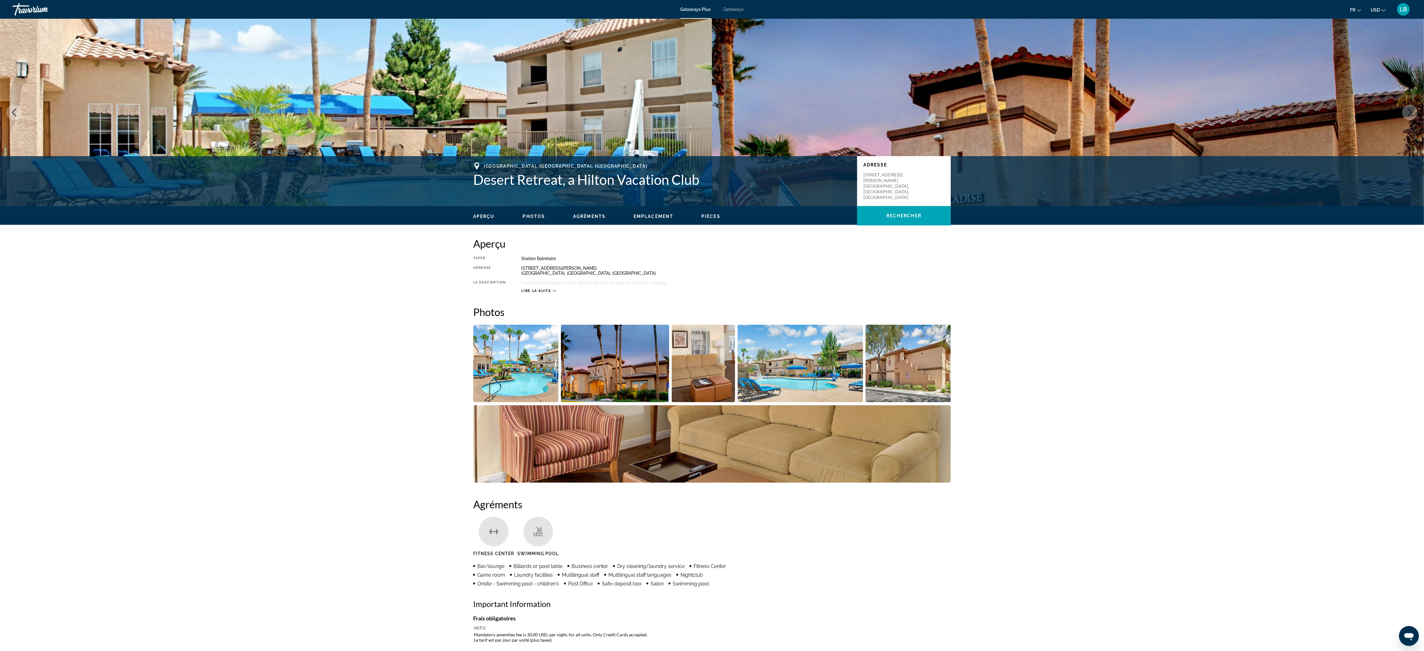 Image resolution: width=1424 pixels, height=651 pixels. Describe the element at coordinates (736, 259) in the screenshot. I see `div: Station balnéaire` at that location.